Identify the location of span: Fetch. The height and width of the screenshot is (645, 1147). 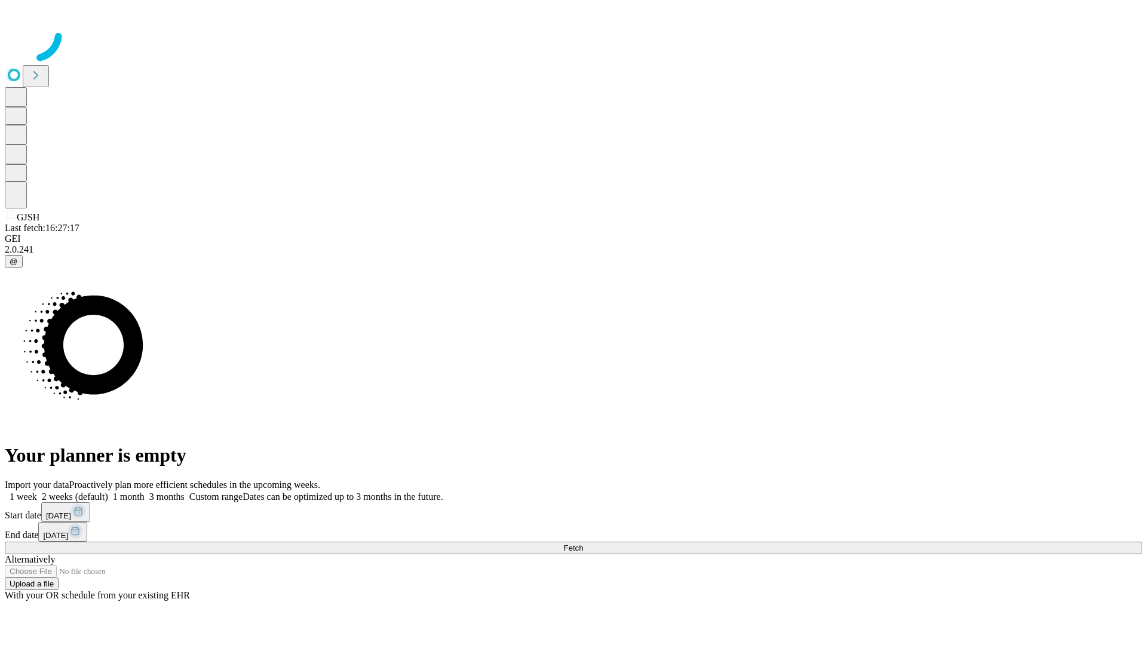
(573, 548).